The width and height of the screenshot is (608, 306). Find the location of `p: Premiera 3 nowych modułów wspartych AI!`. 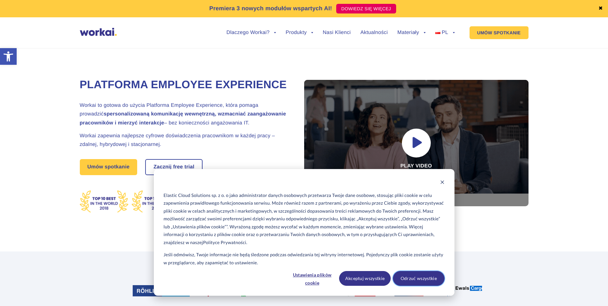

p: Premiera 3 nowych modułów wspartych AI! is located at coordinates (271, 8).